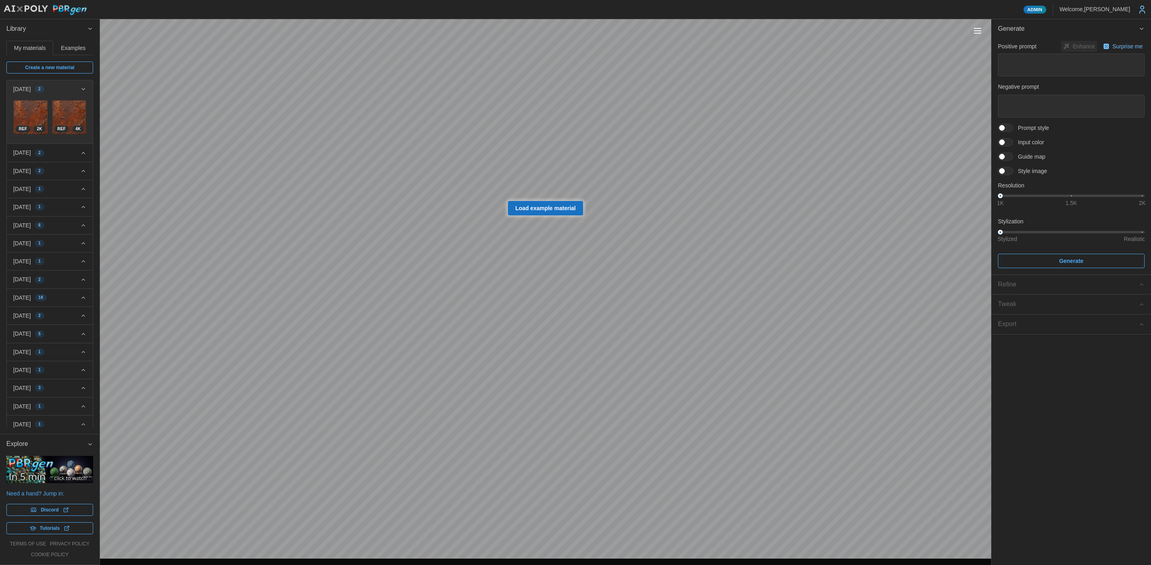  Describe the element at coordinates (545, 208) in the screenshot. I see `span: Load example material` at that location.